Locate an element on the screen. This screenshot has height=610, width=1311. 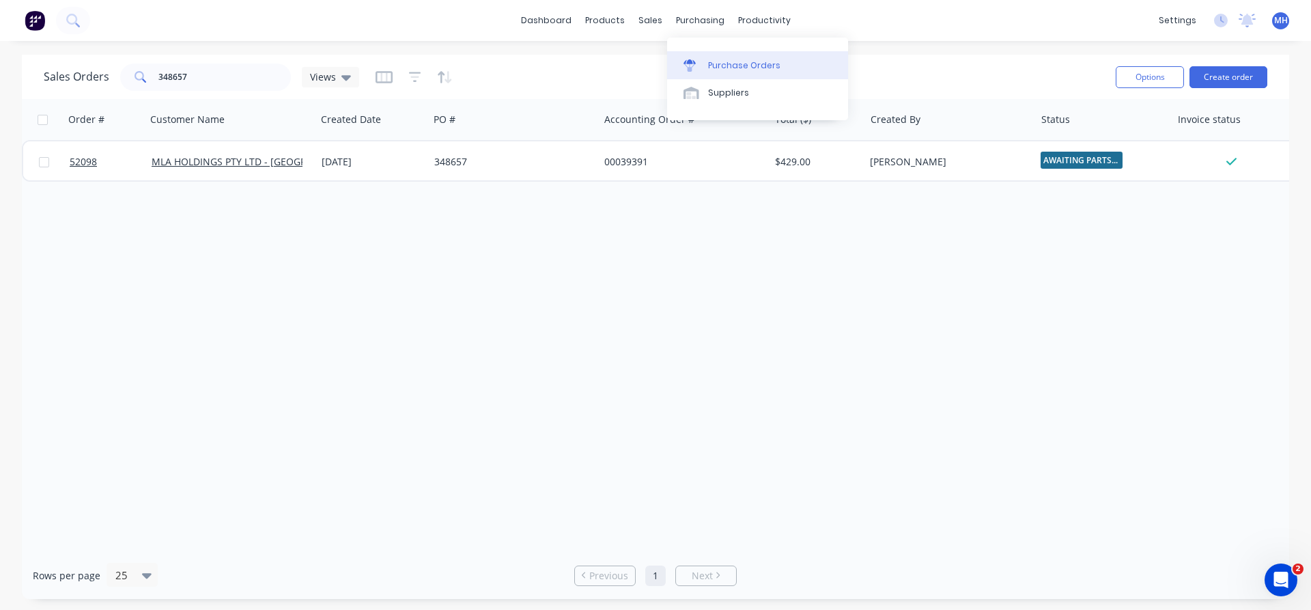
a: Purchase Orders is located at coordinates (757, 65).